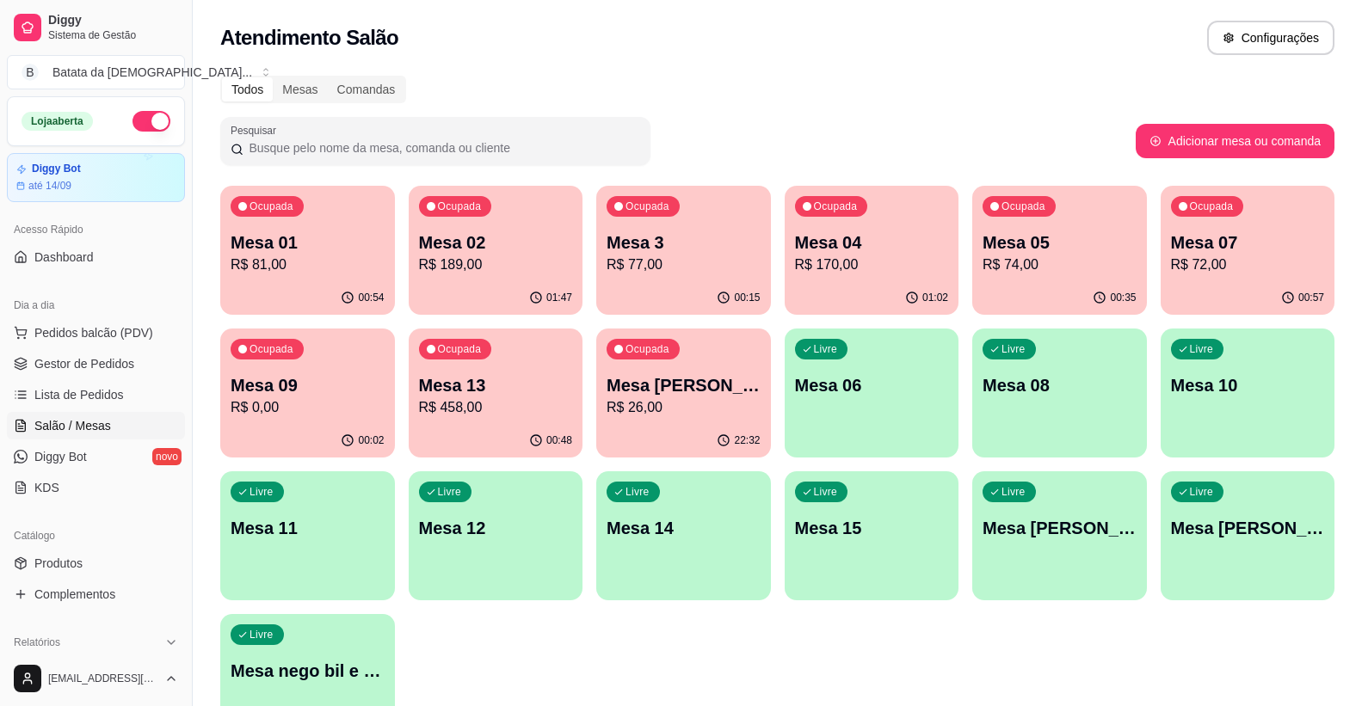 The image size is (1362, 706). I want to click on p: Mesa 01, so click(307, 243).